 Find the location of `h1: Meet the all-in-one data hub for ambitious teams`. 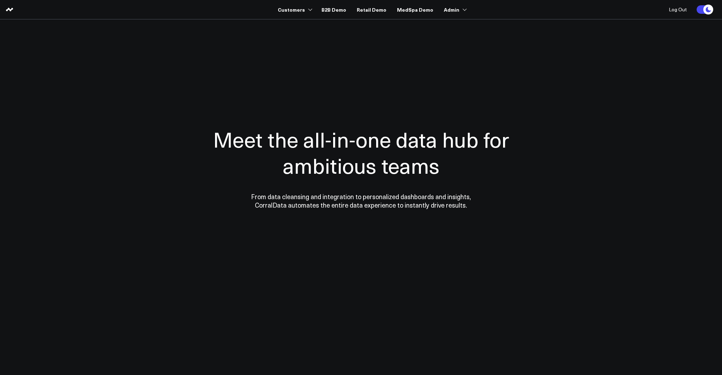

h1: Meet the all-in-one data hub for ambitious teams is located at coordinates (361, 152).